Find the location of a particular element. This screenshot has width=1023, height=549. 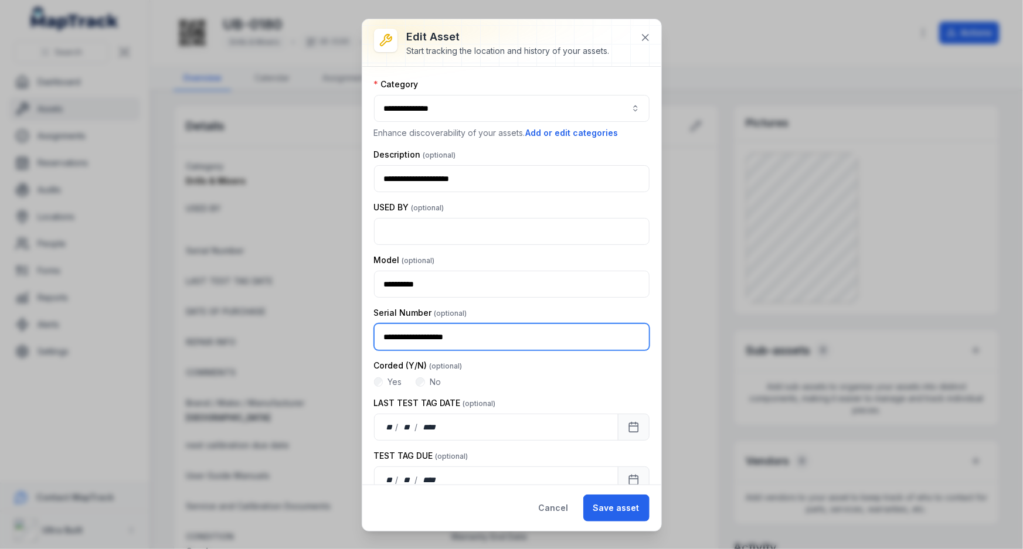

label: Serial Number is located at coordinates (420, 313).